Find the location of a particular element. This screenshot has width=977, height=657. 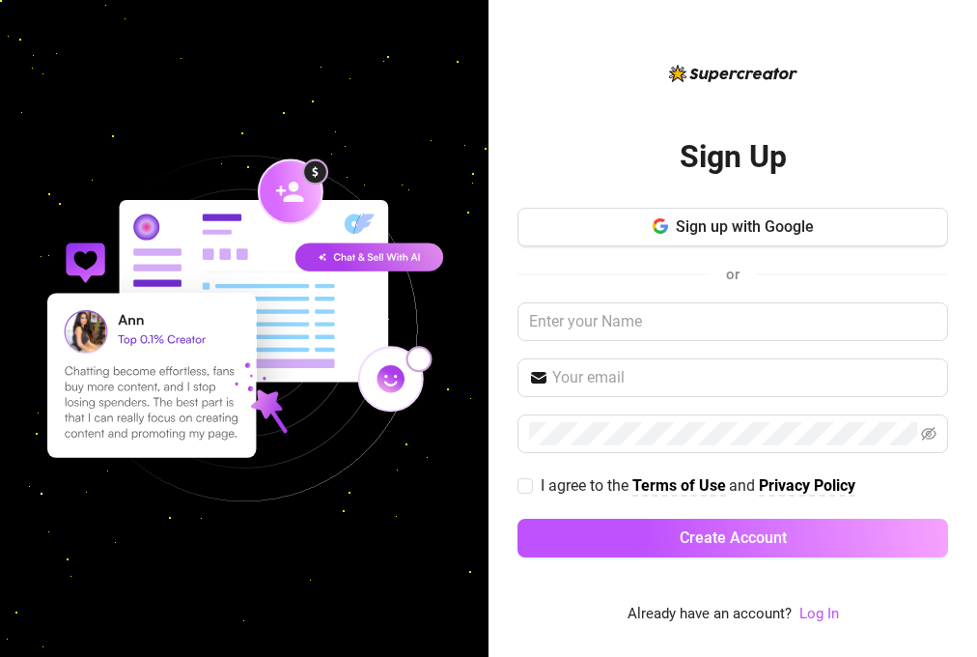

span: Sign up with Google is located at coordinates (745, 226).